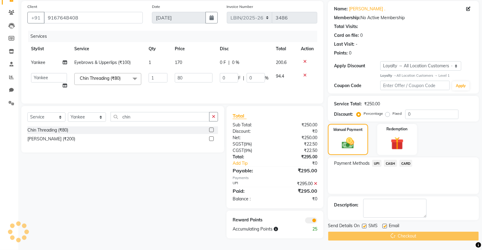 The height and width of the screenshot is (250, 482). Describe the element at coordinates (252, 199) in the screenshot. I see `div: Balance :` at that location.